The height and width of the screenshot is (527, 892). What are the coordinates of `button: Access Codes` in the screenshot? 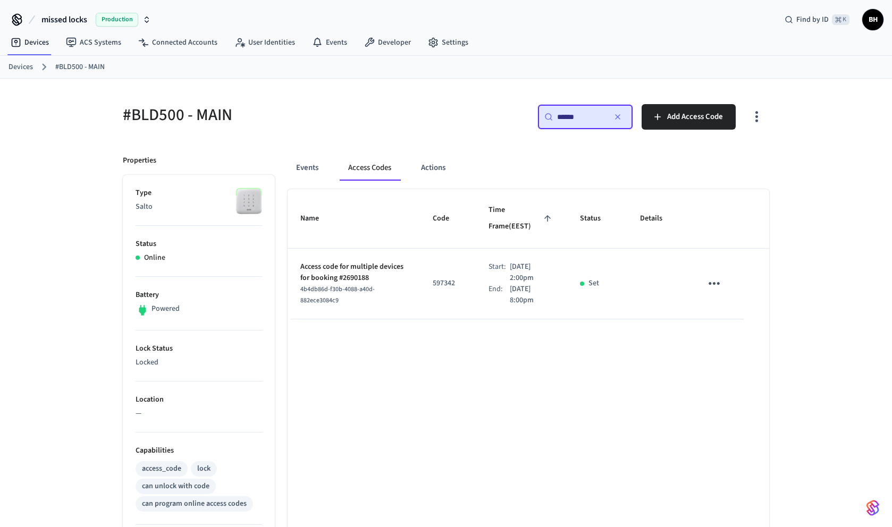 It's located at (369, 168).